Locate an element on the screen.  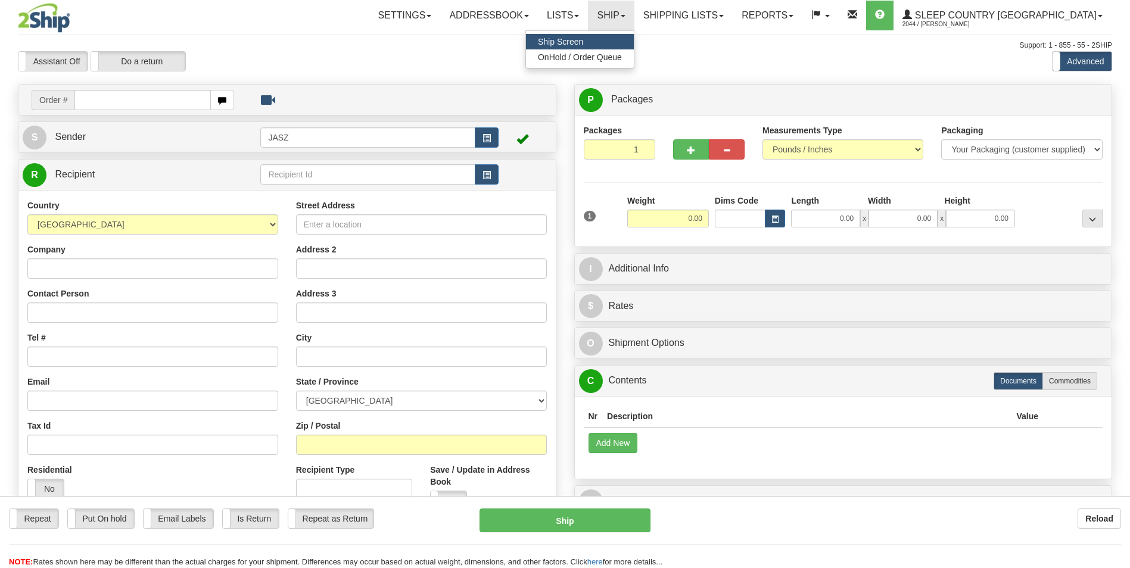
label: Advanced is located at coordinates (1082, 61).